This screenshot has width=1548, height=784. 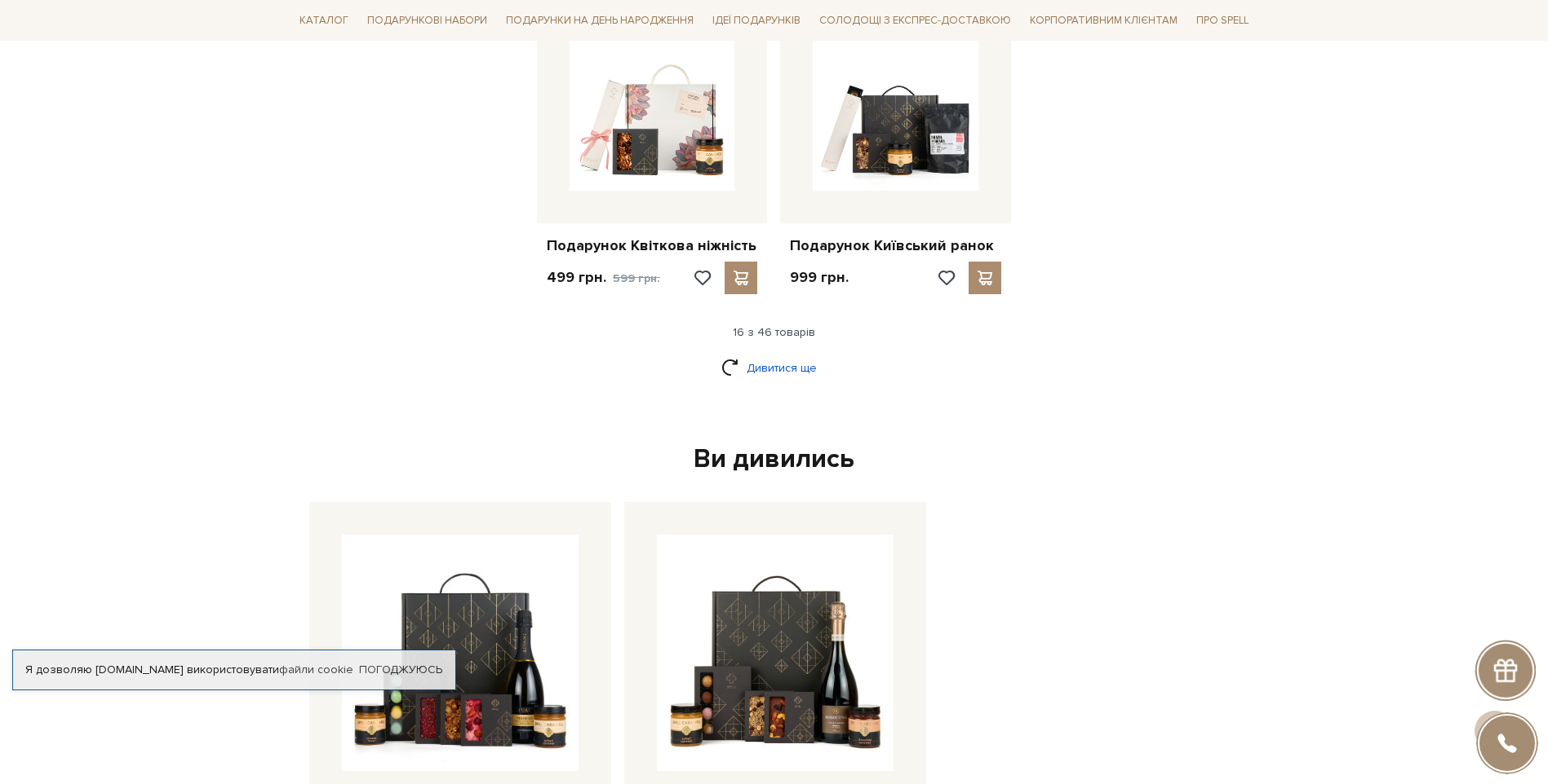 I want to click on span: Каталог, so click(x=324, y=21).